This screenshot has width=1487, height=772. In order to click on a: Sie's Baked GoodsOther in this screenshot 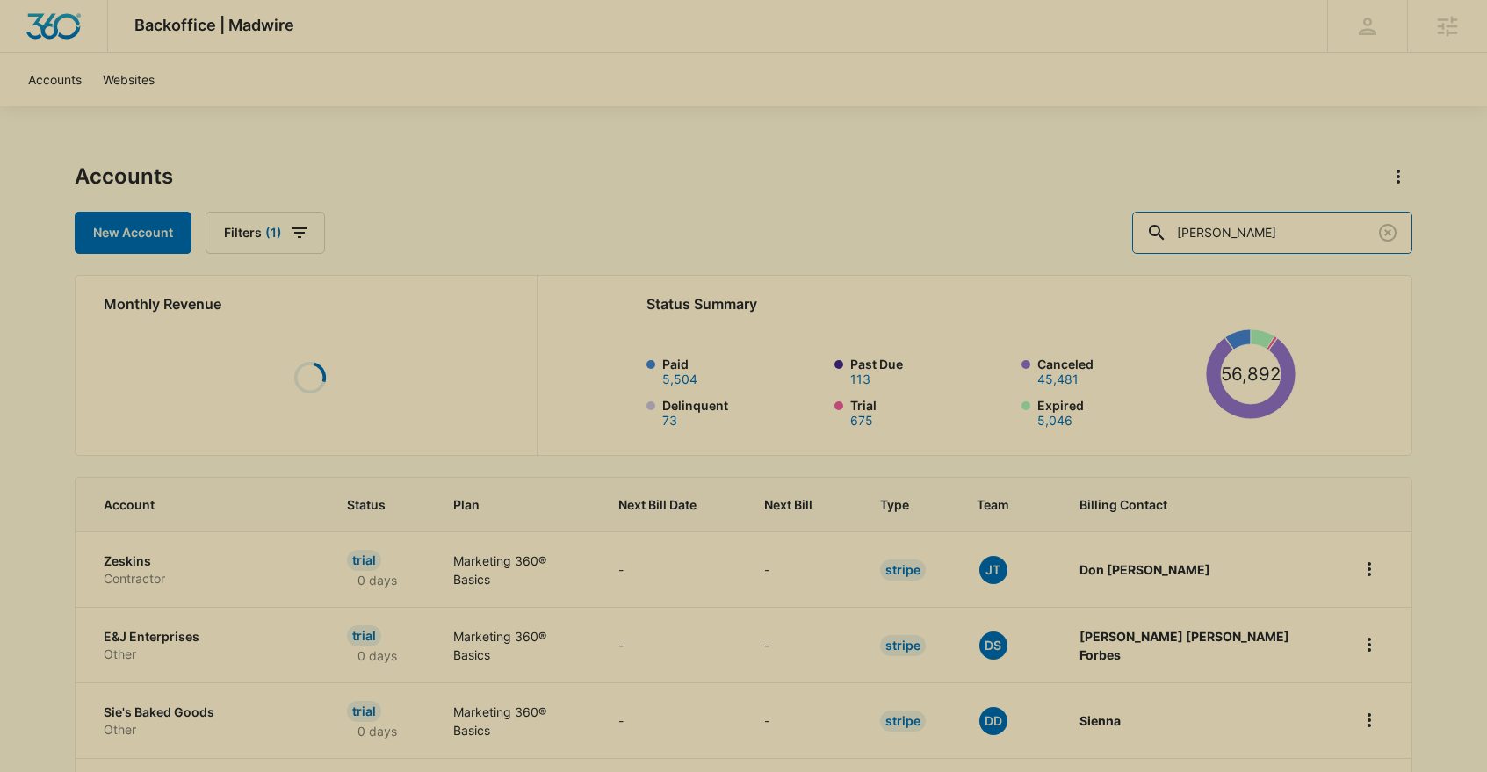, I will do `click(204, 720)`.